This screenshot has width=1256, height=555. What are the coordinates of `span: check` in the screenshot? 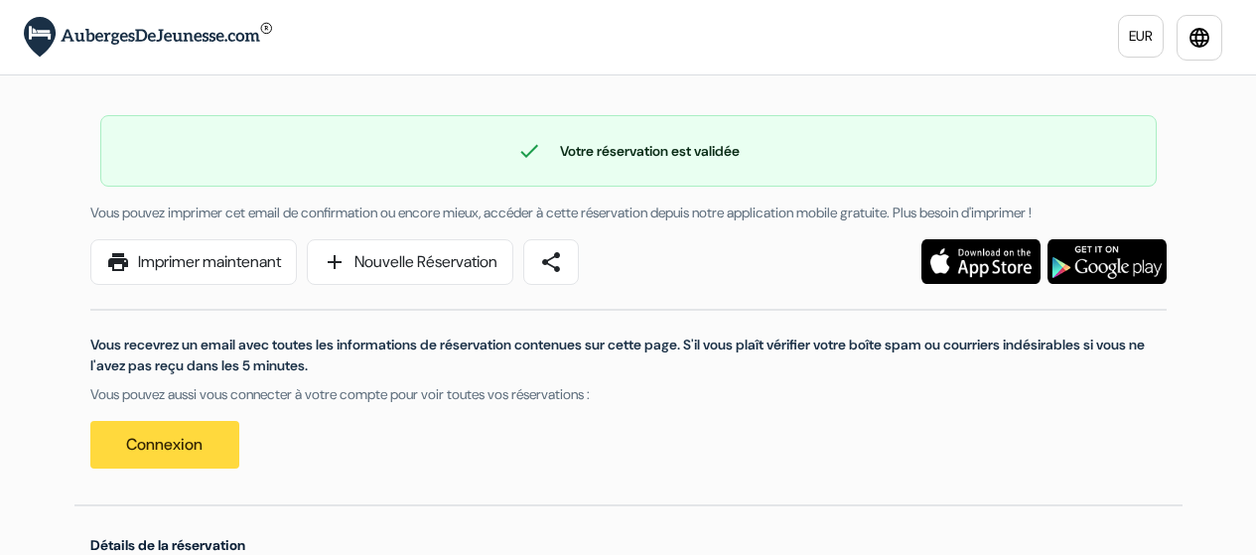 It's located at (529, 151).